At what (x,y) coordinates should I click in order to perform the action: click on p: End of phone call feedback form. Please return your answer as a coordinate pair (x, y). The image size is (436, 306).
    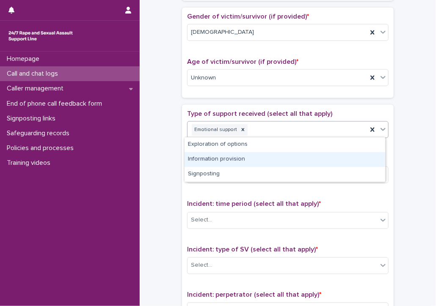
    Looking at the image, I should click on (56, 104).